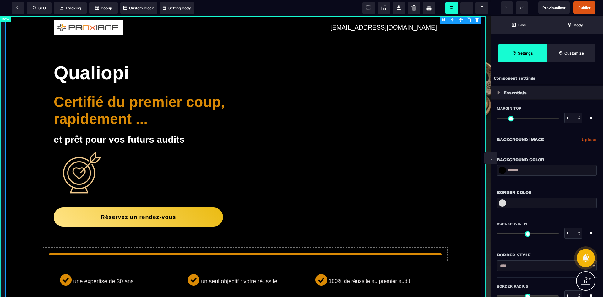 The height and width of the screenshot is (297, 603). I want to click on p: Essentials, so click(515, 93).